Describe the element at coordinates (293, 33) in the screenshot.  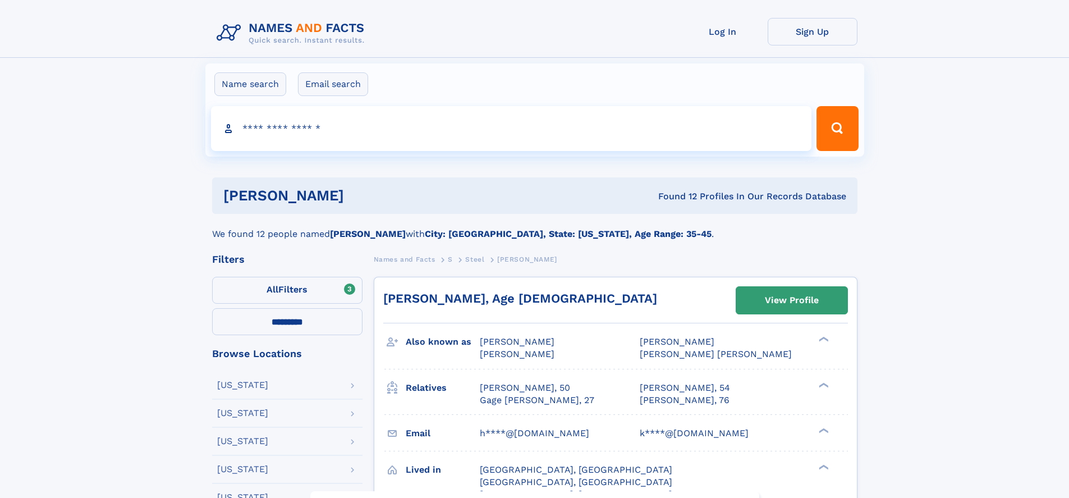
I see `img: Logo Names and Facts` at that location.